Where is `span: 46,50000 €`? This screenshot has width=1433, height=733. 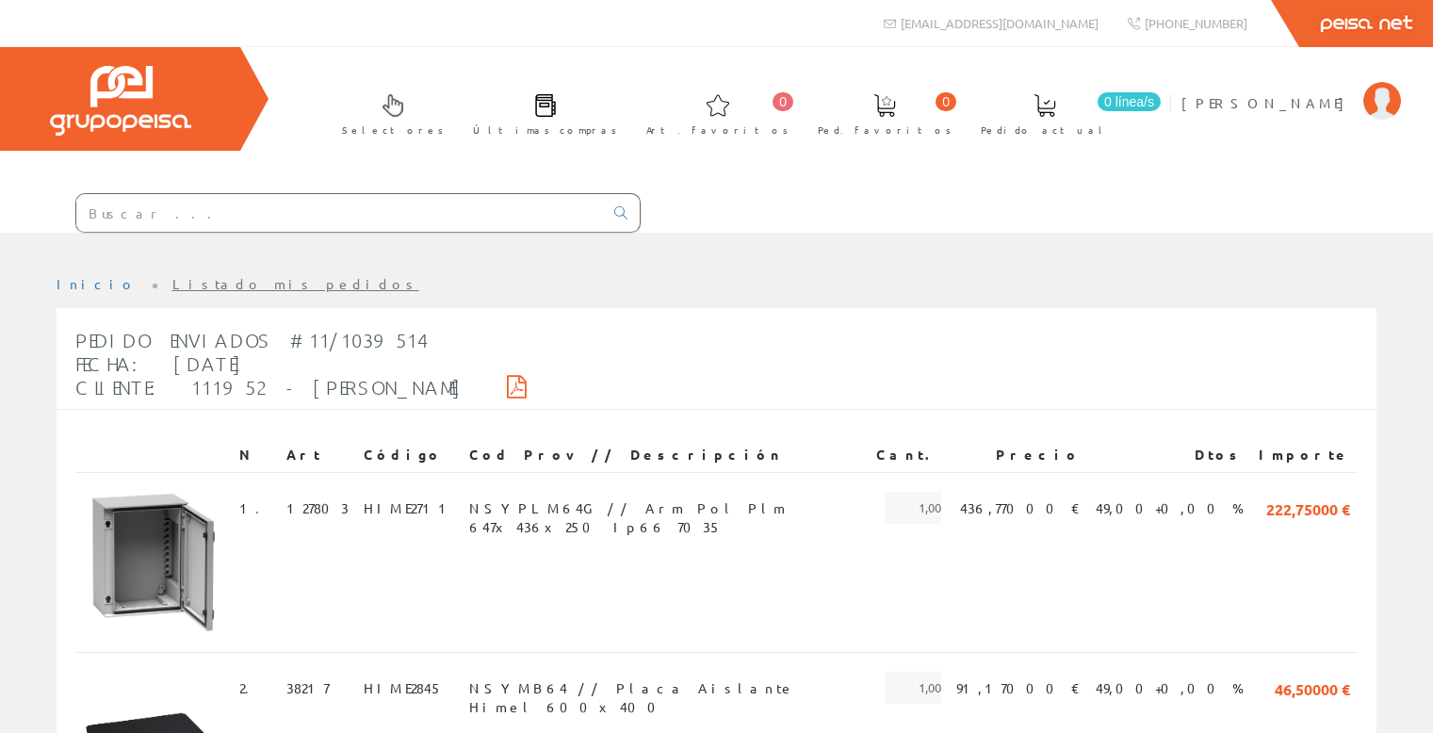 span: 46,50000 € is located at coordinates (1312, 688).